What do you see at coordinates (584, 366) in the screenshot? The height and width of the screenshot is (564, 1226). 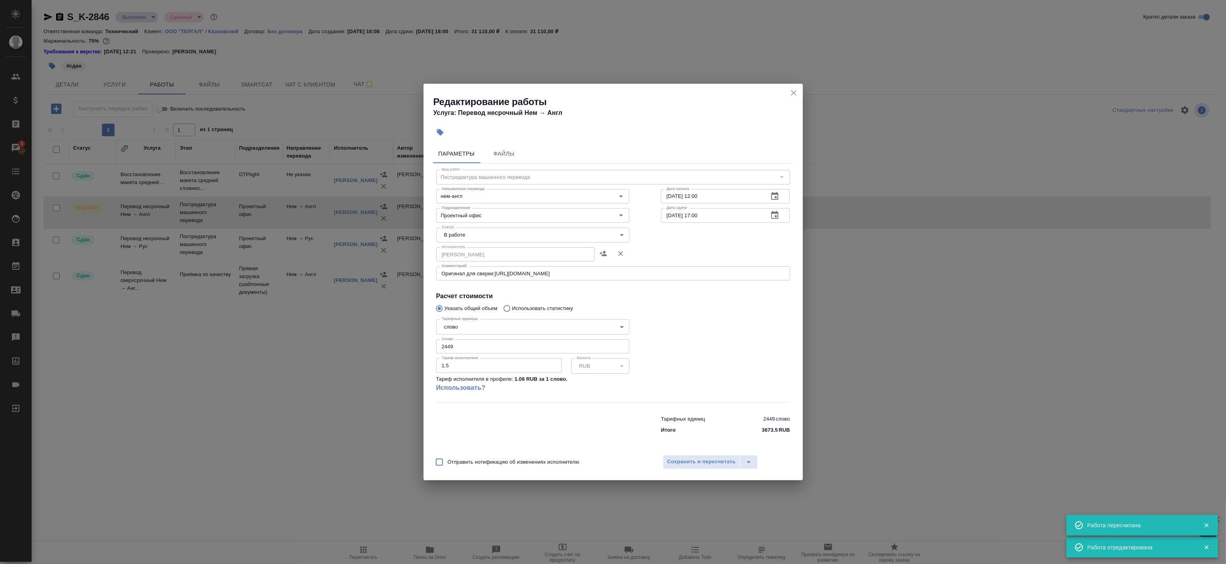 I see `button: RUB` at bounding box center [584, 366].